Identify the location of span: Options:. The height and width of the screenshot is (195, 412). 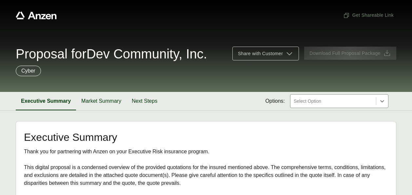
(275, 101).